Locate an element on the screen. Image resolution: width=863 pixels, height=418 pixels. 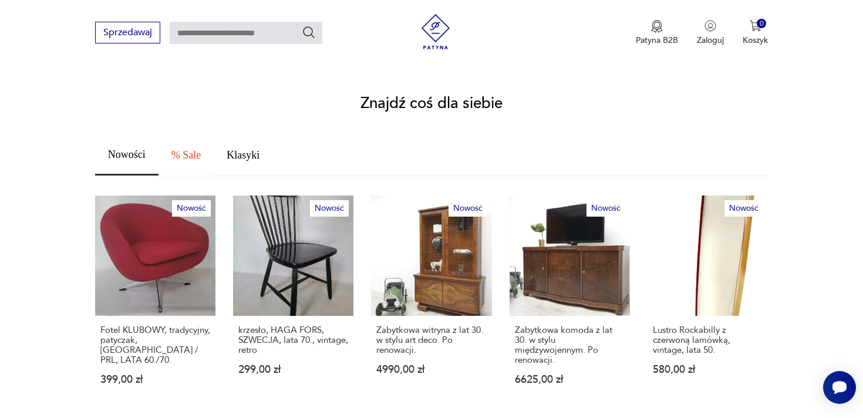
a: NowośćLustro Rockabilly z czerwoną lamówką, vintage, lata 50.Lustro Rockabilly z czerwoną lamówką... is located at coordinates (708, 301).